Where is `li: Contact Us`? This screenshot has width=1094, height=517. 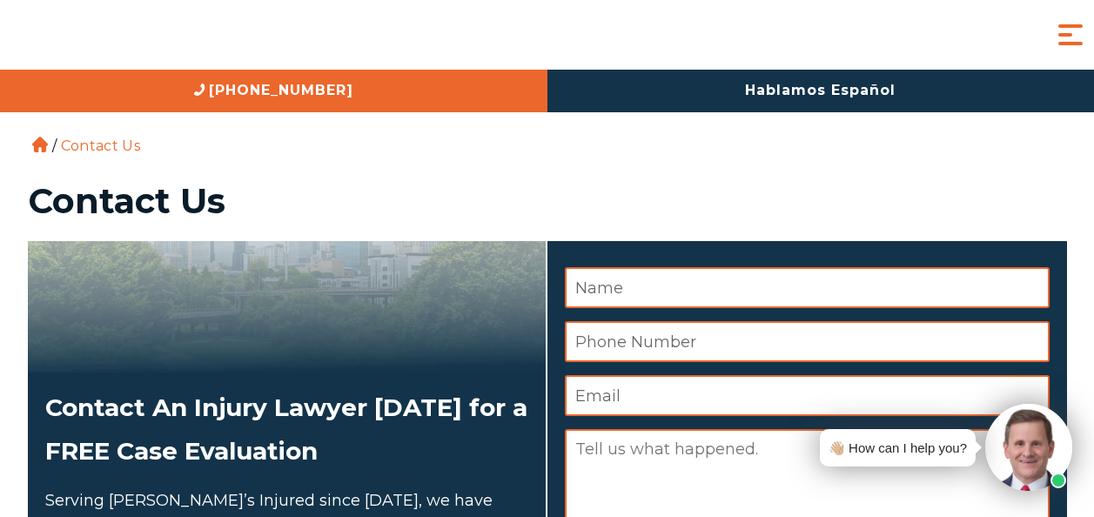
li: Contact Us is located at coordinates (100, 145).